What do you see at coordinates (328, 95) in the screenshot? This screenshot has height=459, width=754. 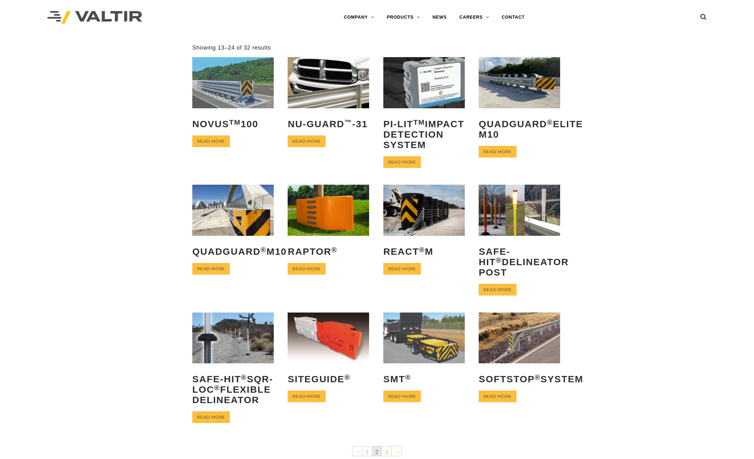 I see `a: NU-GUARD™-31` at bounding box center [328, 95].